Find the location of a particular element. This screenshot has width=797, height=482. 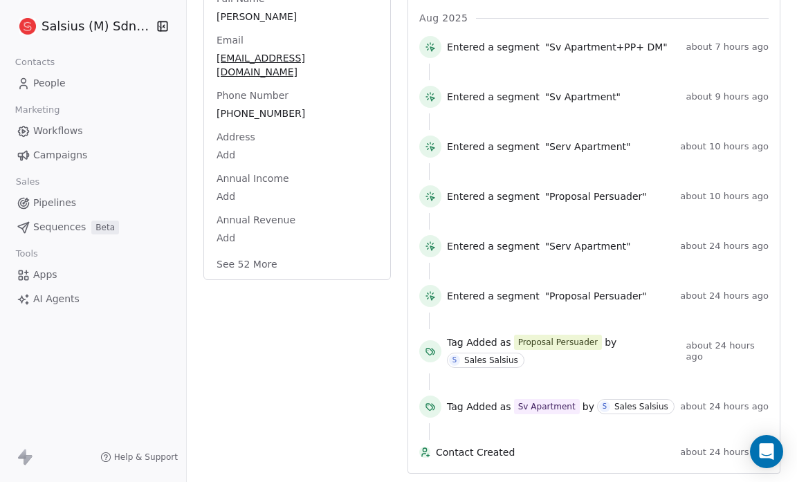

span: Email is located at coordinates (230, 40).